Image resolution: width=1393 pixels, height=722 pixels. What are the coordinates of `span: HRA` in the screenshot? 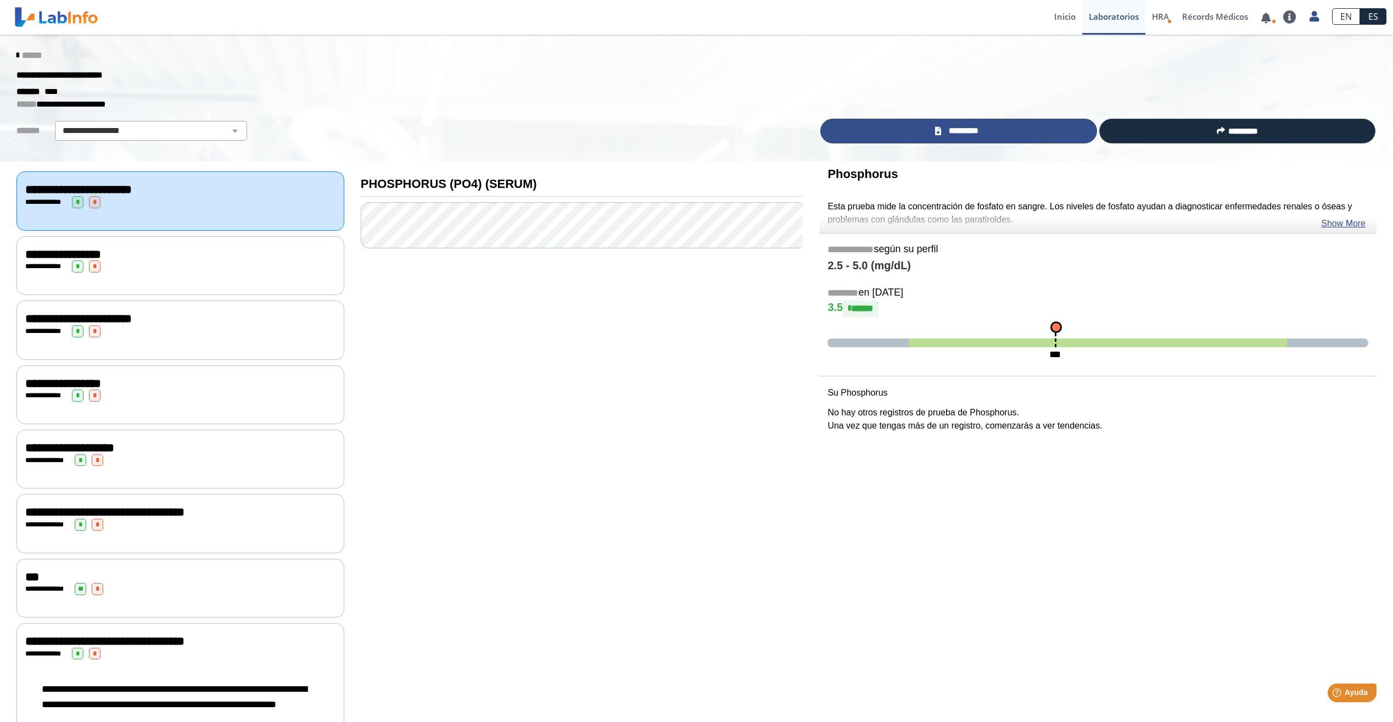 It's located at (1160, 16).